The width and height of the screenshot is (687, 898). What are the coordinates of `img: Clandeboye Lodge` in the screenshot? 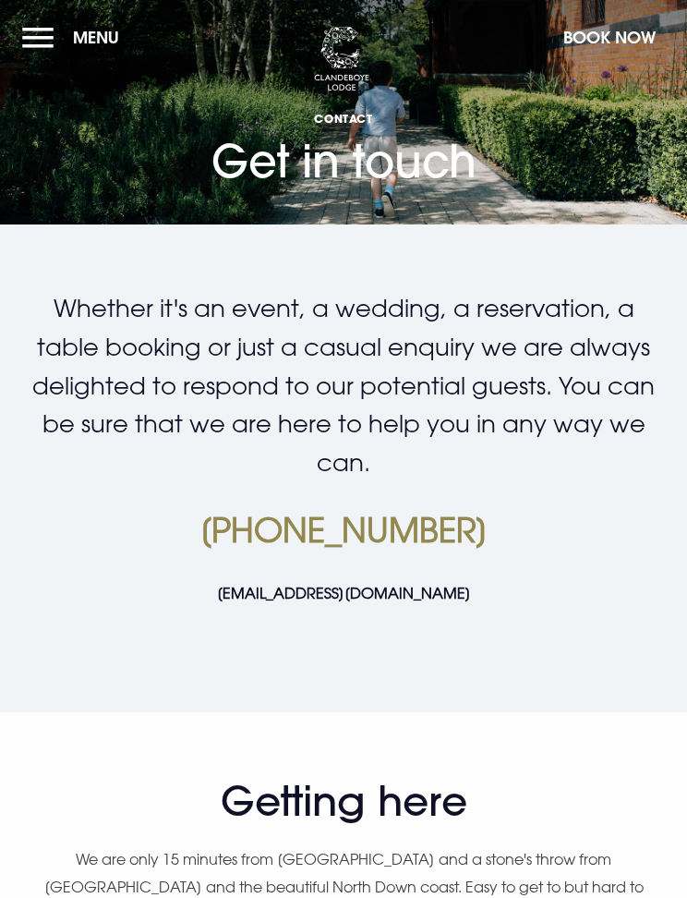 It's located at (342, 59).